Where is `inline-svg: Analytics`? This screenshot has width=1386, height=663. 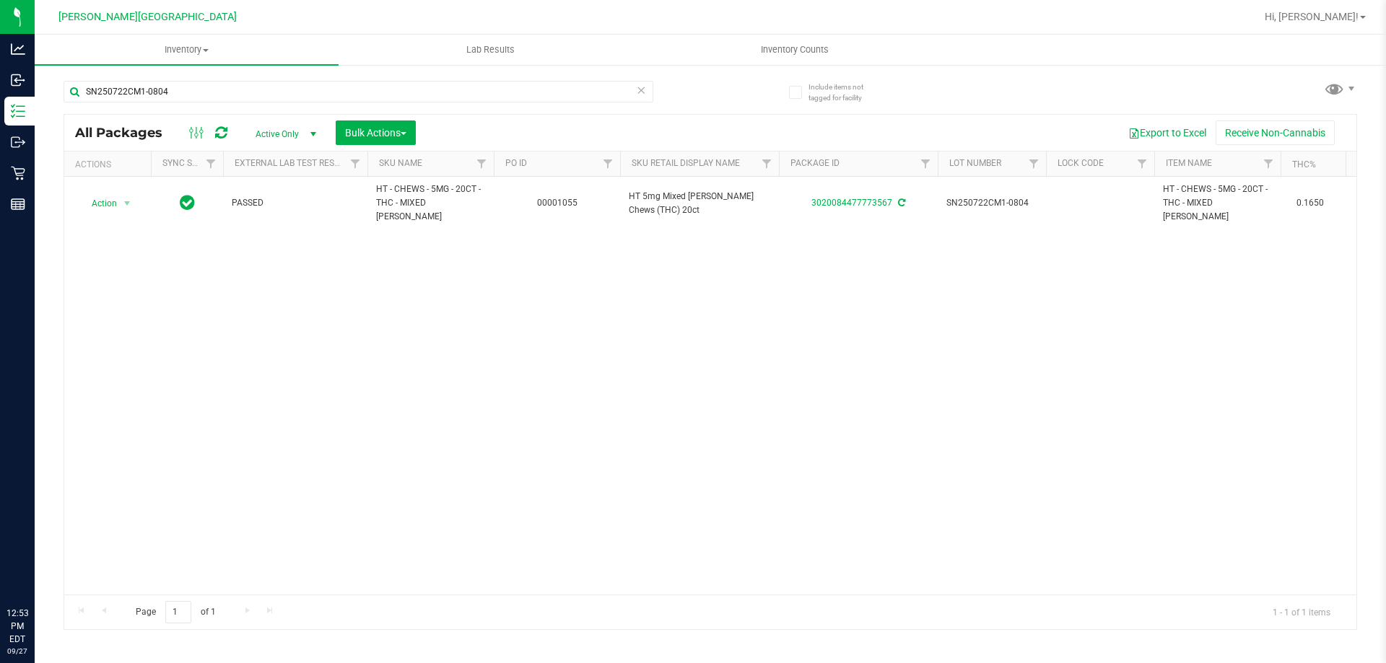
inline-svg: Analytics is located at coordinates (18, 49).